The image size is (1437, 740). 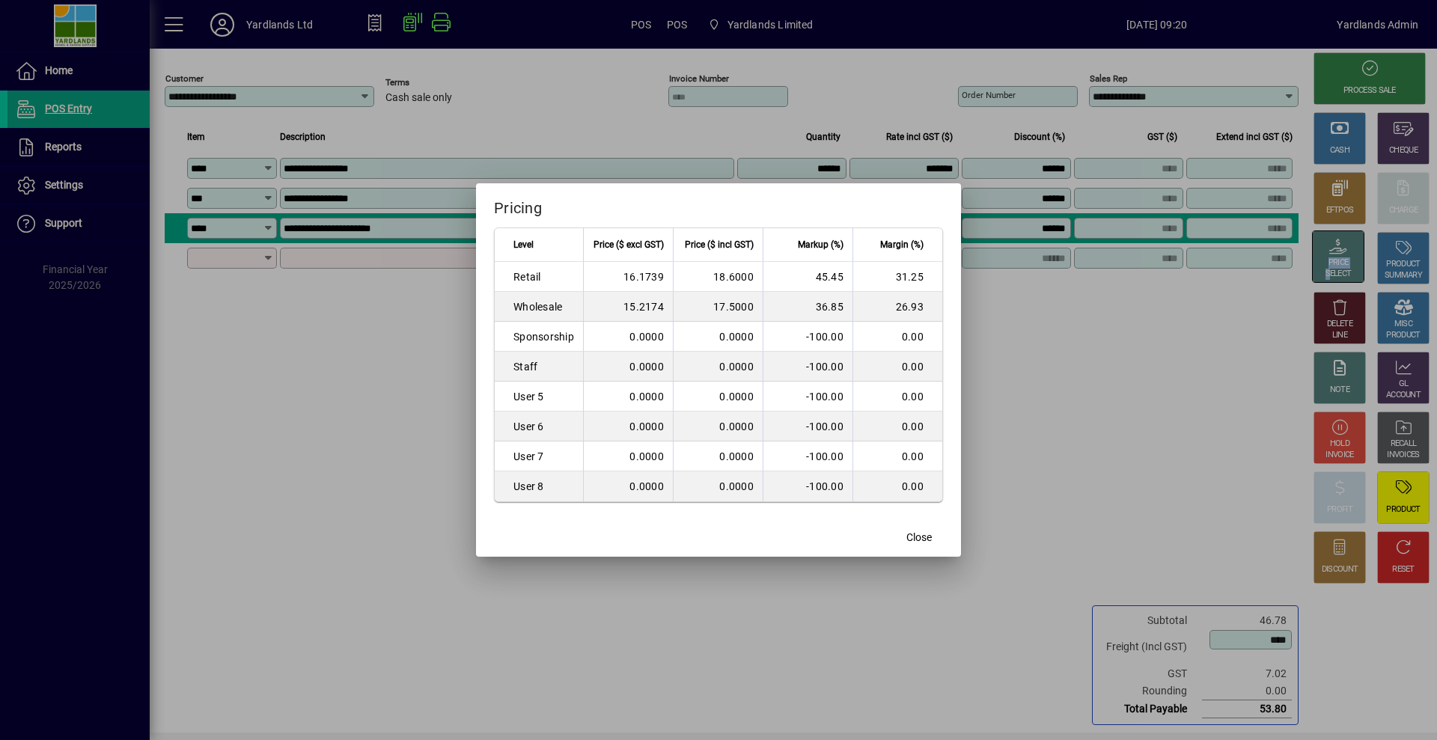 I want to click on td: 18.6000, so click(x=718, y=277).